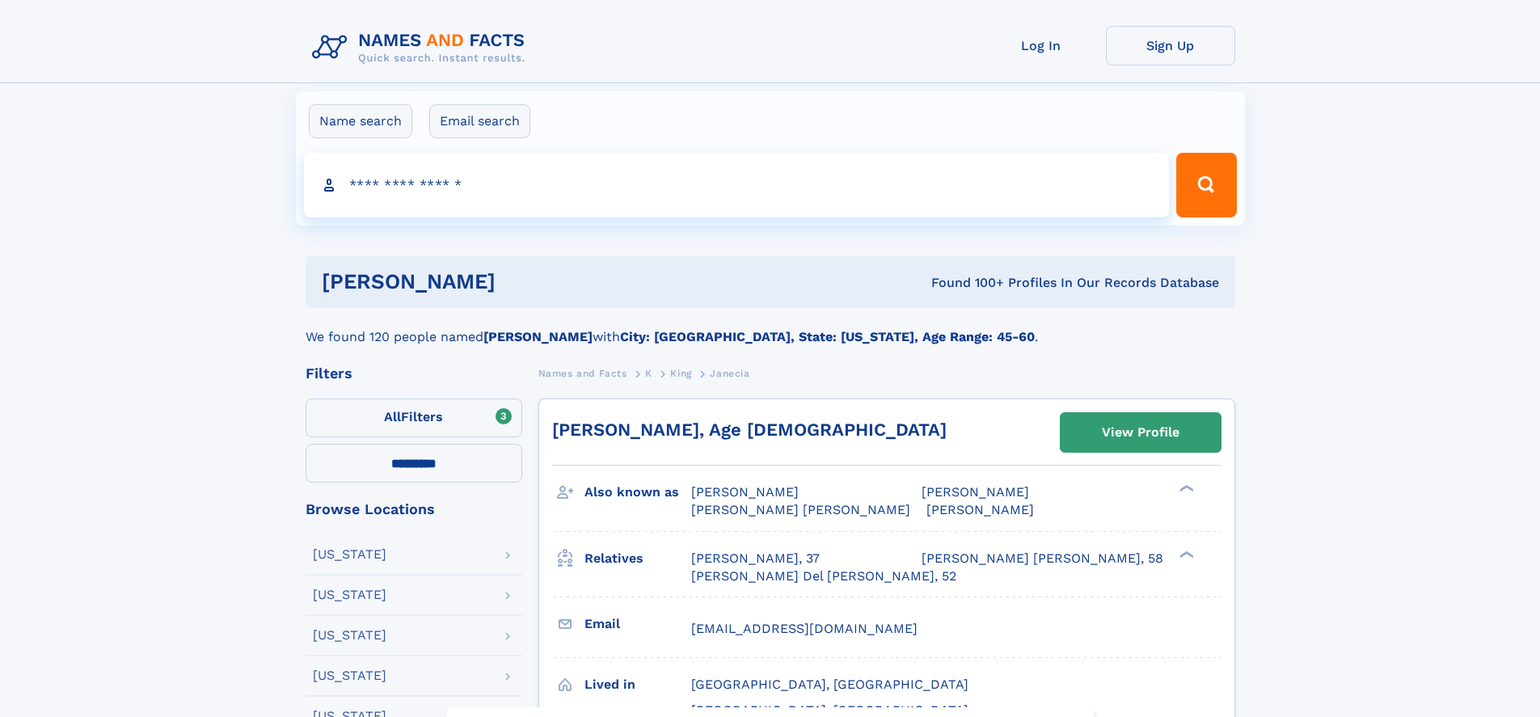  What do you see at coordinates (422, 48) in the screenshot?
I see `img: Logo Names and Facts` at bounding box center [422, 48].